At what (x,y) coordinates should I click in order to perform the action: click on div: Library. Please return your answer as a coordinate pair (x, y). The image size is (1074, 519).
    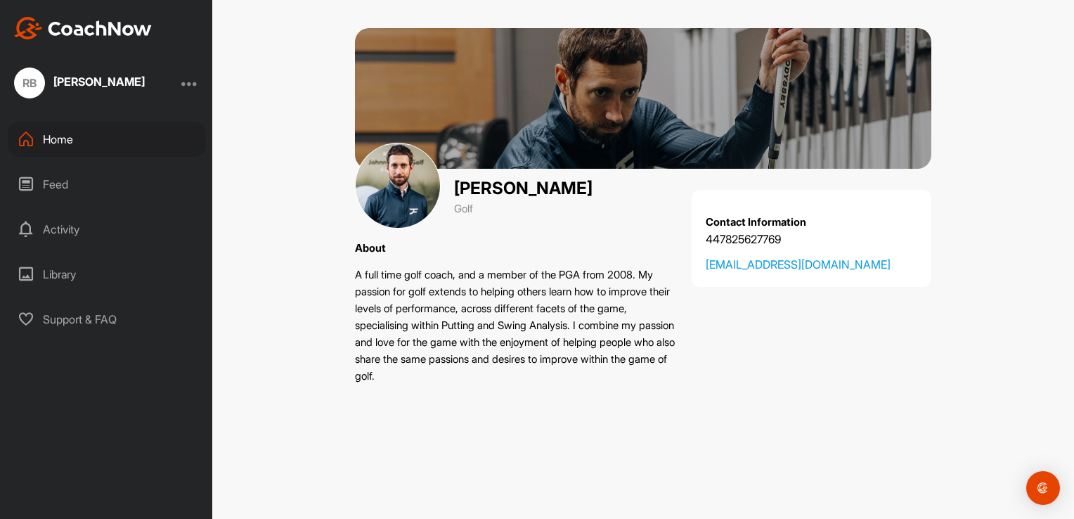
    Looking at the image, I should click on (107, 274).